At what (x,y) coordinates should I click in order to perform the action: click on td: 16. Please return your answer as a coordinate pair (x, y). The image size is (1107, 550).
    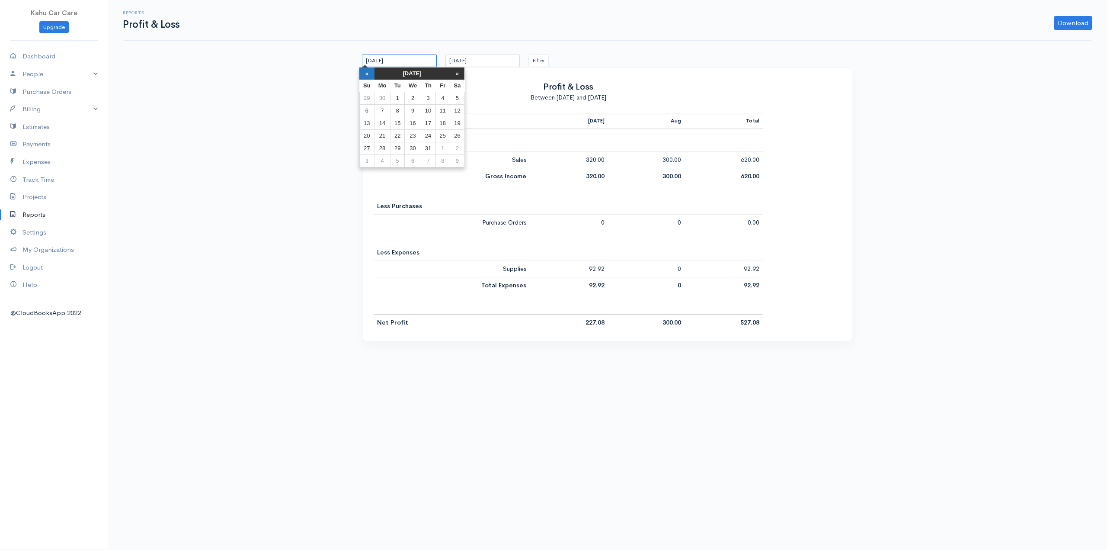
    Looking at the image, I should click on (413, 123).